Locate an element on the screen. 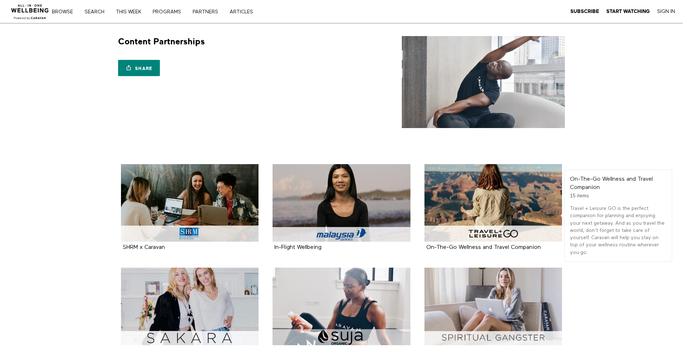 The image size is (683, 347). span: 15 items is located at coordinates (580, 196).